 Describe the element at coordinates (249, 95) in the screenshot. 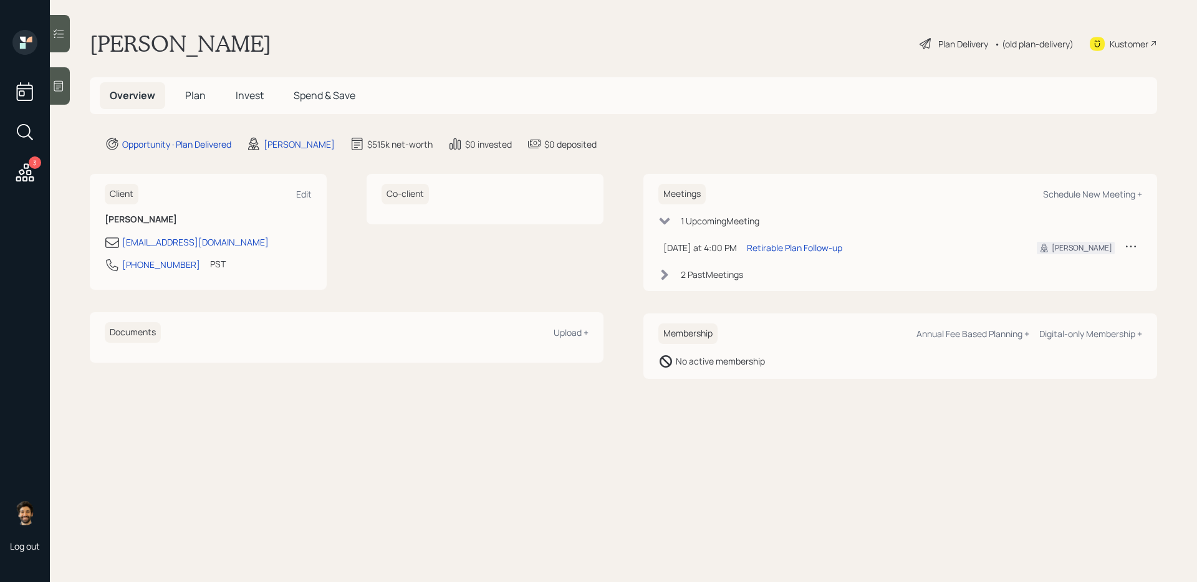

I see `span: Invest` at that location.